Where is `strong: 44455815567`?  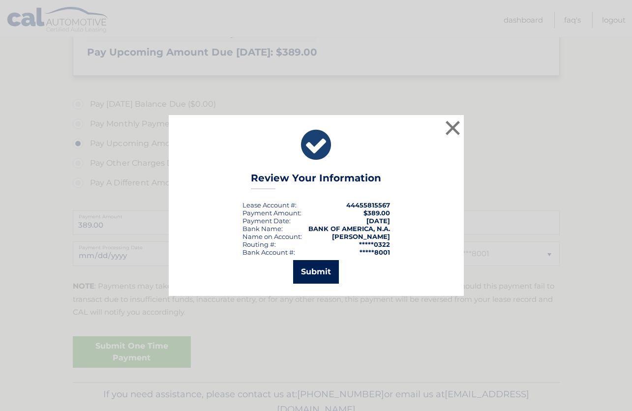 strong: 44455815567 is located at coordinates (368, 205).